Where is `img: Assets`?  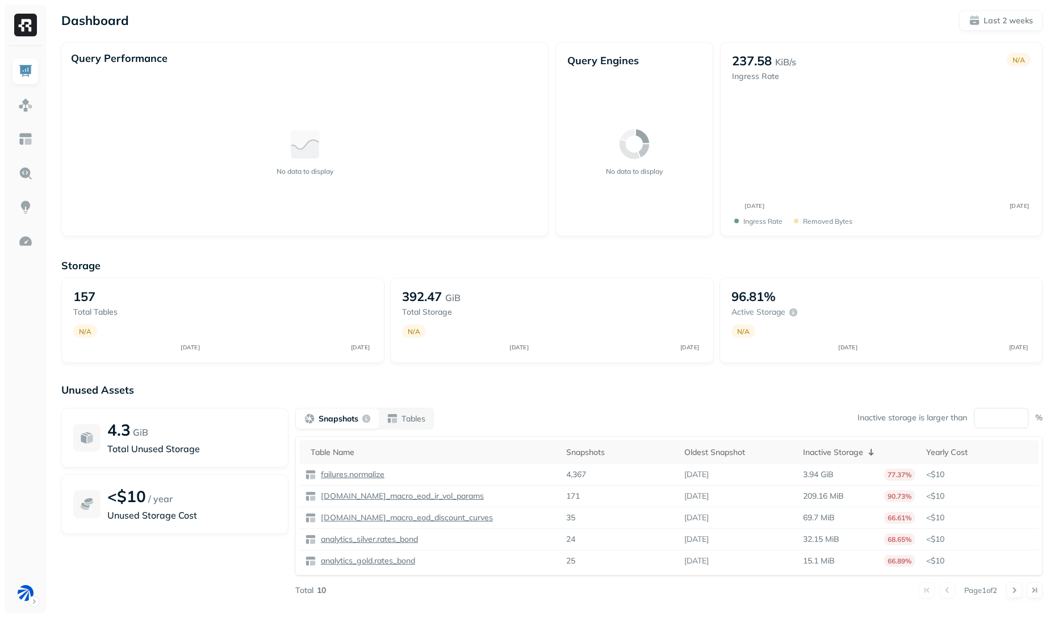
img: Assets is located at coordinates (26, 105).